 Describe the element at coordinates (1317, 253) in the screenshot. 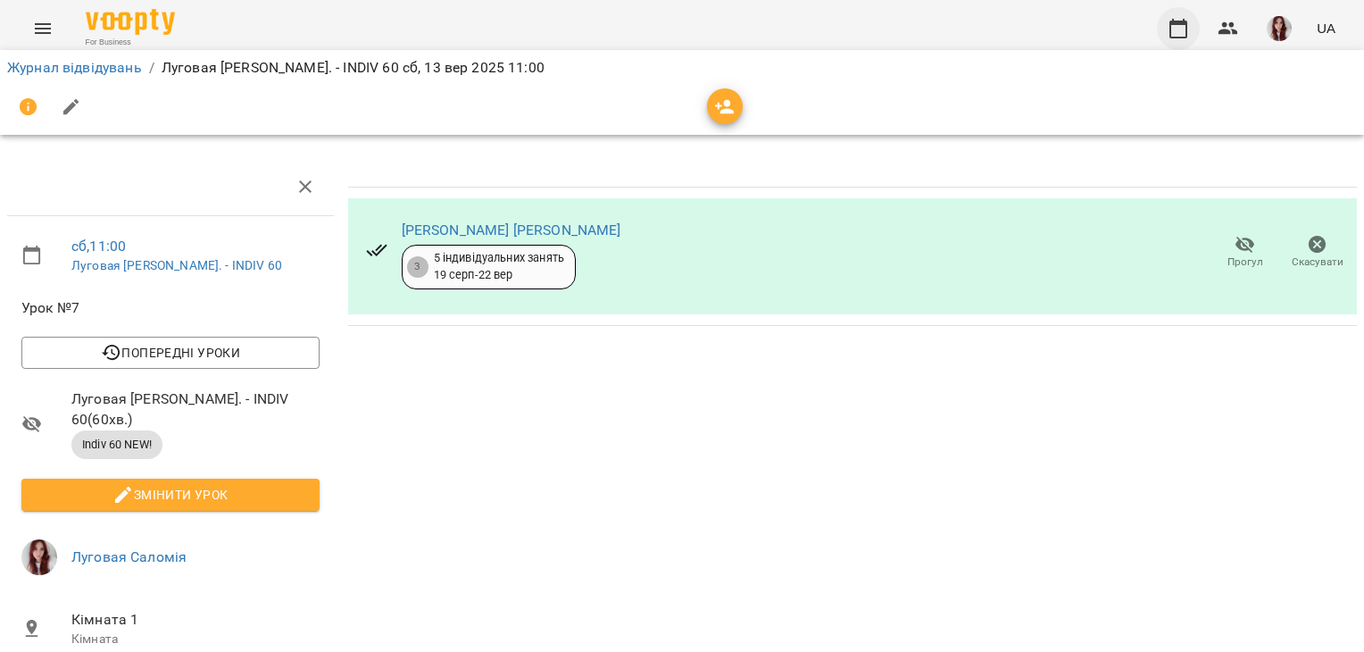

I see `button: Скасувати` at that location.